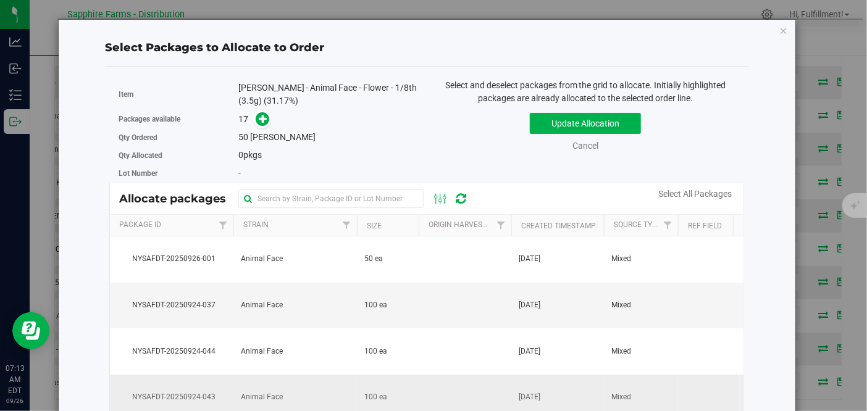 Image resolution: width=867 pixels, height=411 pixels. What do you see at coordinates (637, 225) in the screenshot?
I see `a: Source Type` at bounding box center [637, 225].